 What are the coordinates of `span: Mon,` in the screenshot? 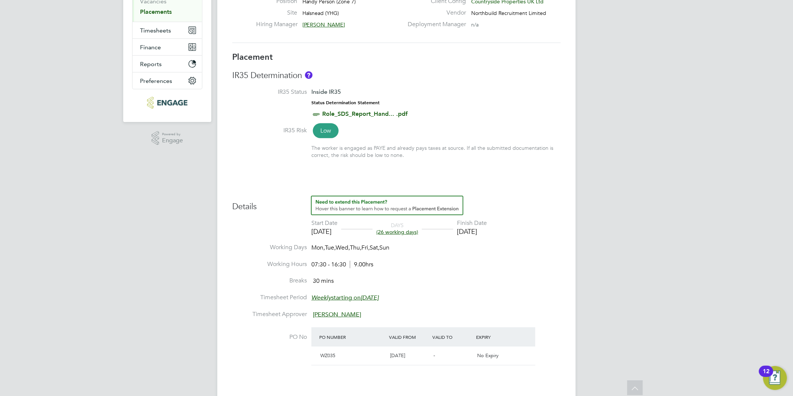 It's located at (318, 247).